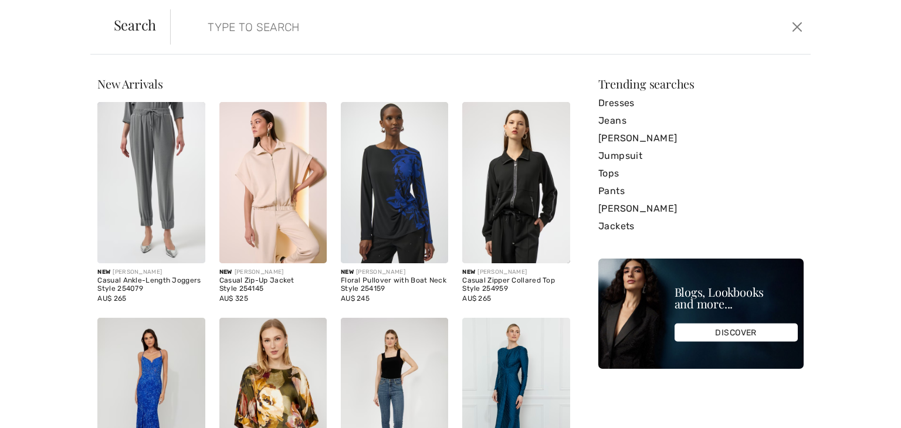  What do you see at coordinates (394, 182) in the screenshot?
I see `a: Floral Pullover with Boat Neck Style 254159. Black/Royal Sapphire` at bounding box center [394, 182].